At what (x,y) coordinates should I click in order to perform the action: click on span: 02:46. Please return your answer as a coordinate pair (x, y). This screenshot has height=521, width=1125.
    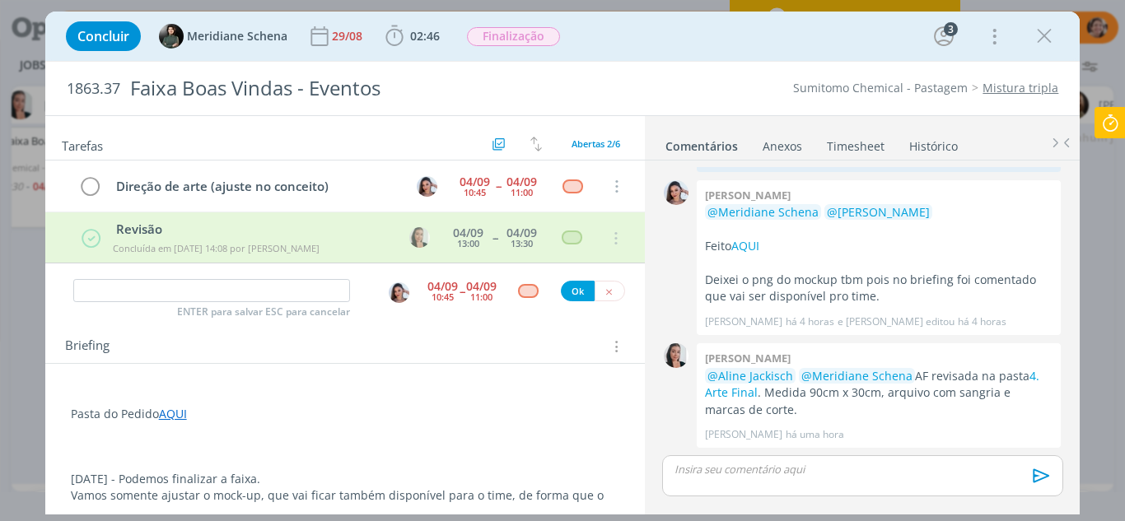
    Looking at the image, I should click on (425, 35).